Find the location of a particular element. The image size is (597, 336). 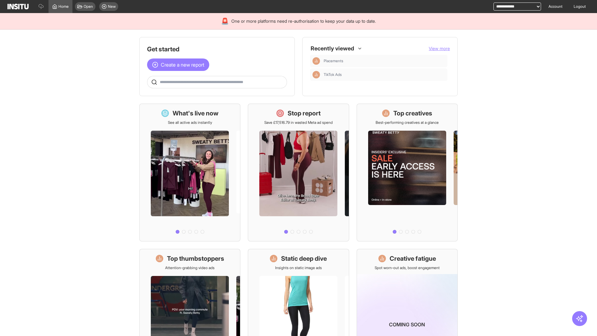

a: Stop reportSave £17,516.79 in wasted Meta ad spend is located at coordinates (298, 172).